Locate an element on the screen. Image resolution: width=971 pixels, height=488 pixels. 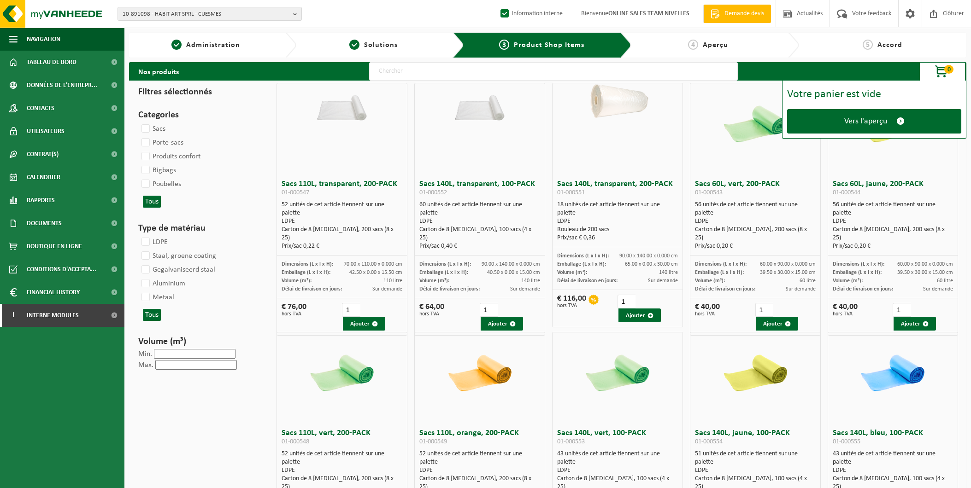
strong: ONLINE SALES TEAM NIVELLES is located at coordinates (649, 13).